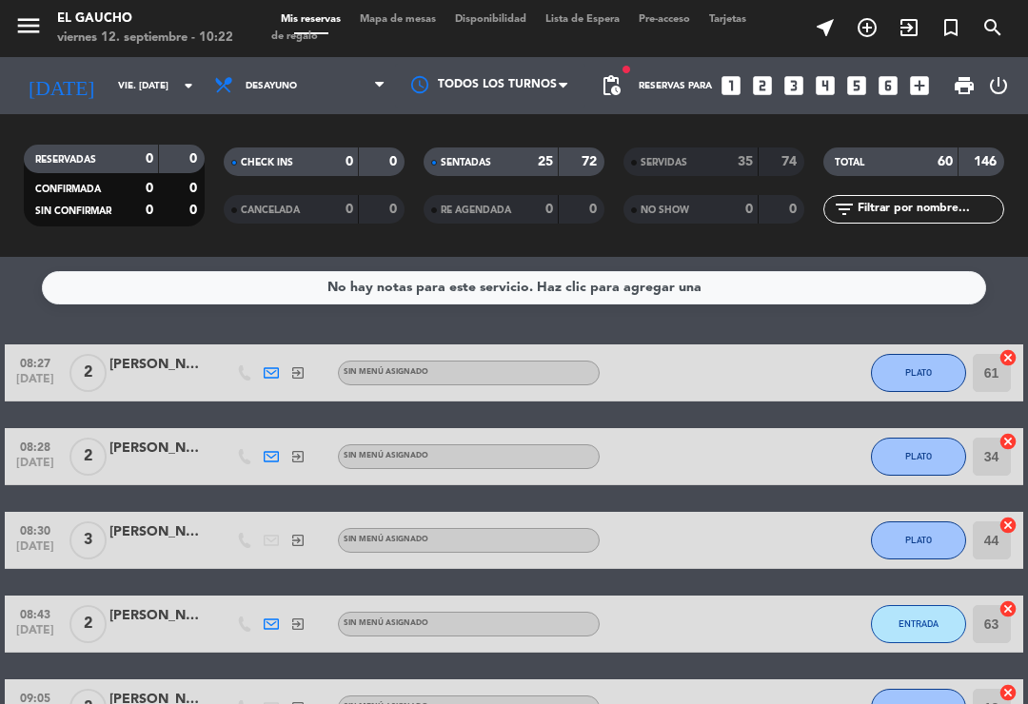 Image resolution: width=1028 pixels, height=704 pixels. Describe the element at coordinates (888, 86) in the screenshot. I see `i: looks_6` at that location.